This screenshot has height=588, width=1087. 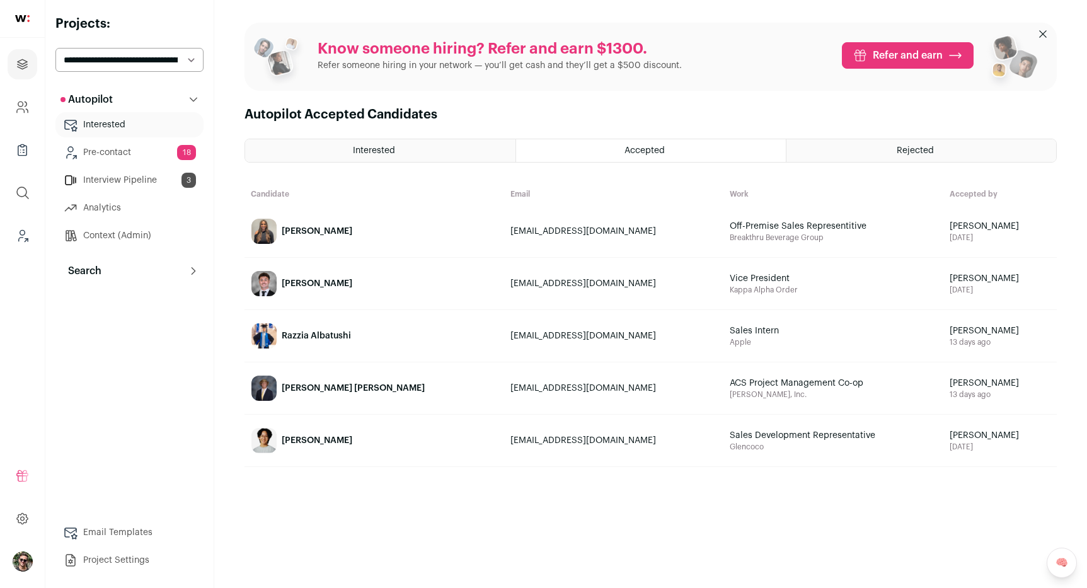 I want to click on th: Work, so click(x=833, y=194).